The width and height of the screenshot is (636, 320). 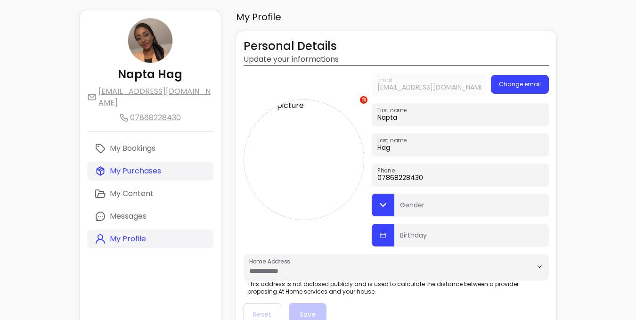 I want to click on img: https://lh3.googleusercontent.com/a/ACg8ocKcZNPcISVu6mQI3aE26rpvQd_MXcuKuxJadFtUF7k4iVdfAXqU=s96-c, so click(x=304, y=160).